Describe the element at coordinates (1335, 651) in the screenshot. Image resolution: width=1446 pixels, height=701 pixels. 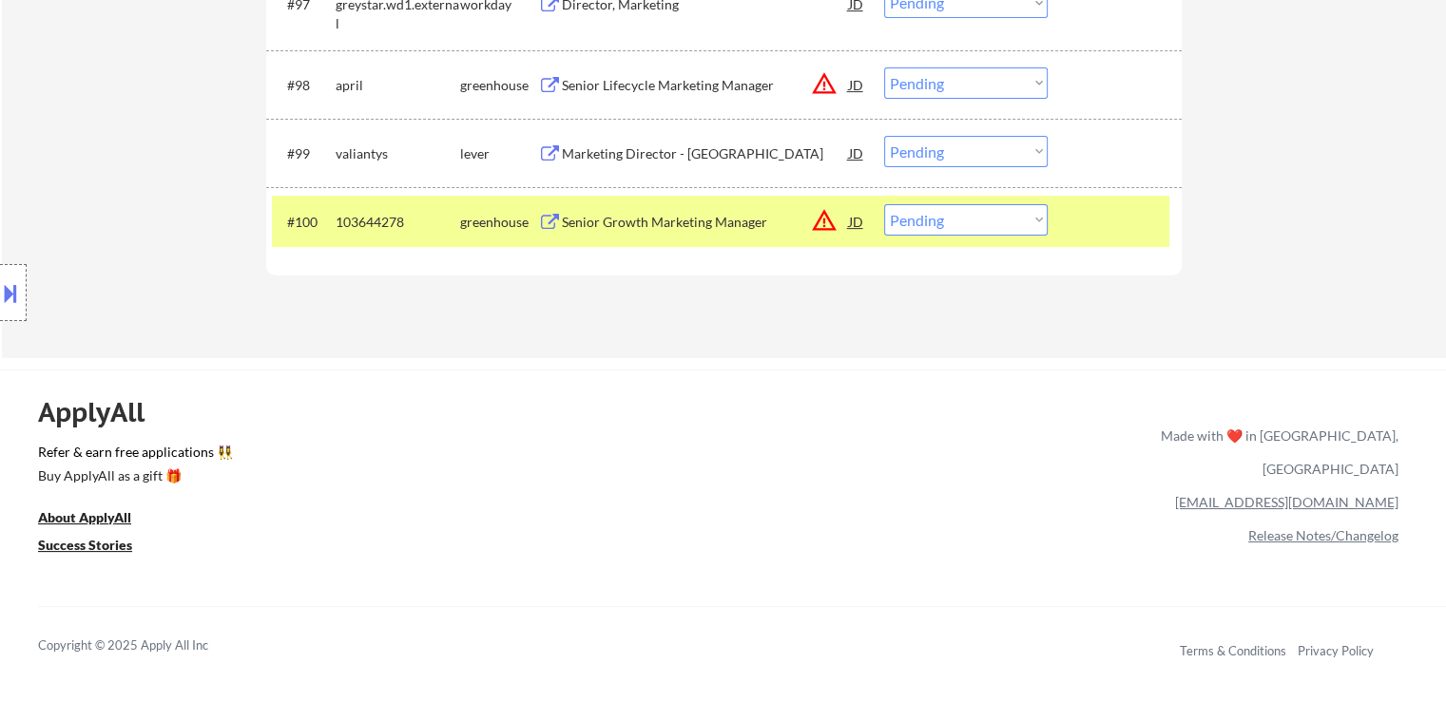
I see `a: Privacy Policy` at that location.